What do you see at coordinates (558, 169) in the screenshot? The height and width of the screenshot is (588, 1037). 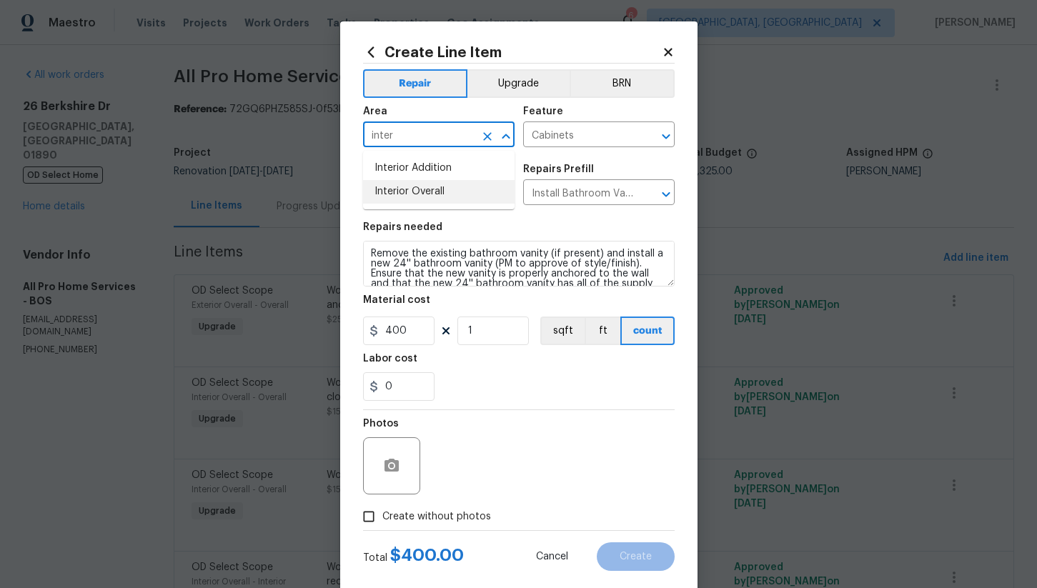 I see `h5: Repairs Prefill` at bounding box center [558, 169].